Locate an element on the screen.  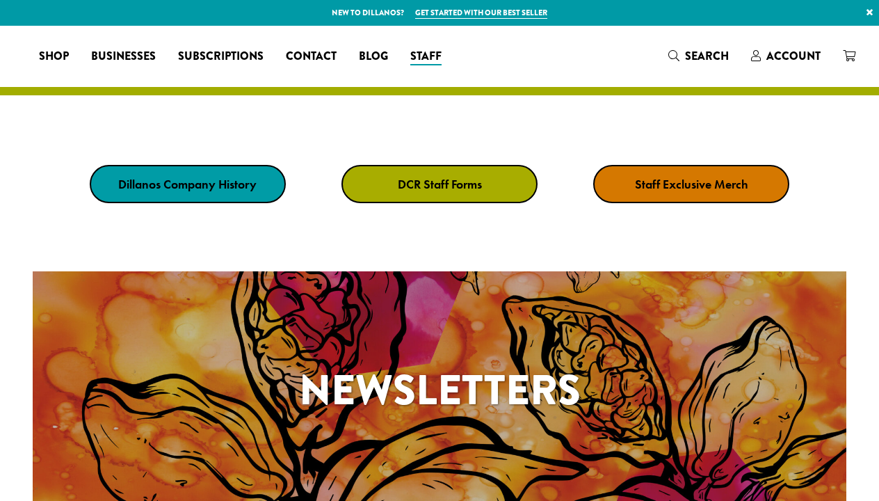
h1: Newsletters is located at coordinates (440, 390).